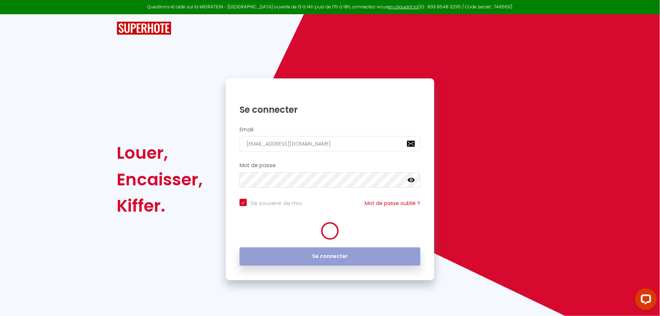 This screenshot has width=660, height=316. I want to click on div: Kiffer., so click(160, 206).